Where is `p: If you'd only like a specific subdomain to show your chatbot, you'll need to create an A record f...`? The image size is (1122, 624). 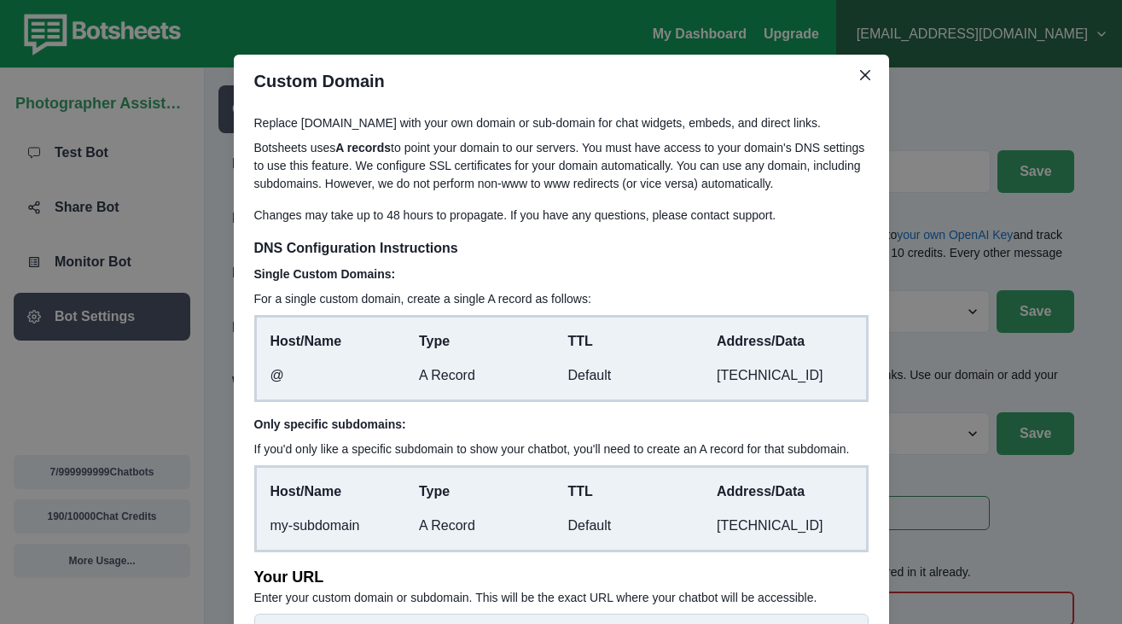
p: If you'd only like a specific subdomain to show your chatbot, you'll need to create an A record f... is located at coordinates (562, 449).